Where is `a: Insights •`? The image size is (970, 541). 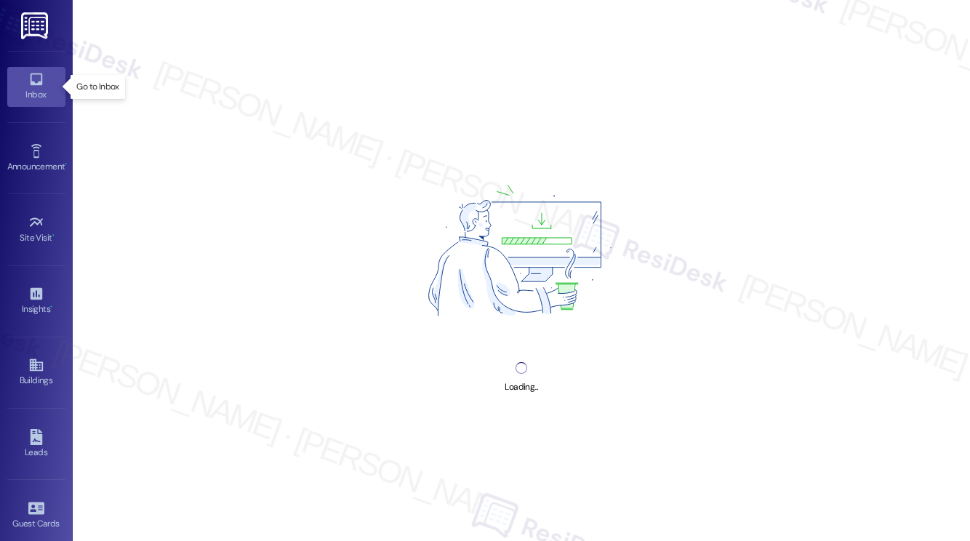 a: Insights • is located at coordinates (36, 301).